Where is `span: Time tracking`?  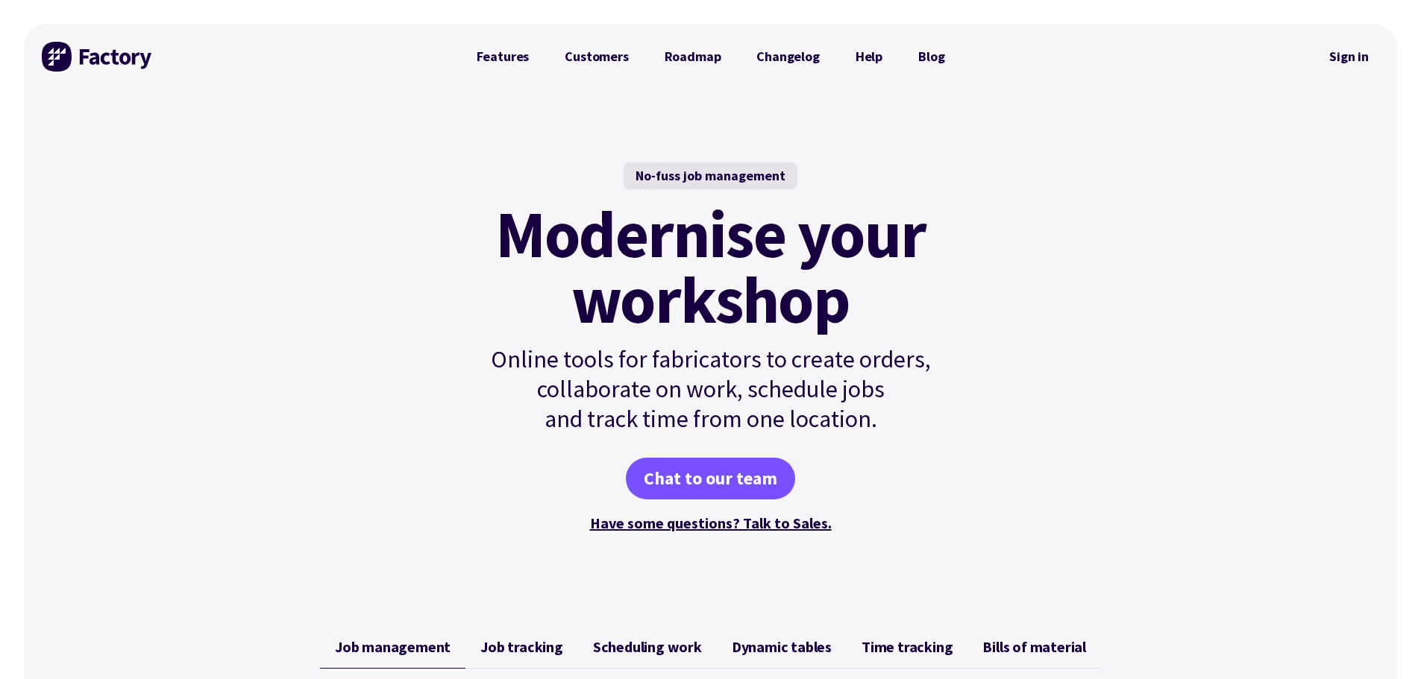
span: Time tracking is located at coordinates (907, 647).